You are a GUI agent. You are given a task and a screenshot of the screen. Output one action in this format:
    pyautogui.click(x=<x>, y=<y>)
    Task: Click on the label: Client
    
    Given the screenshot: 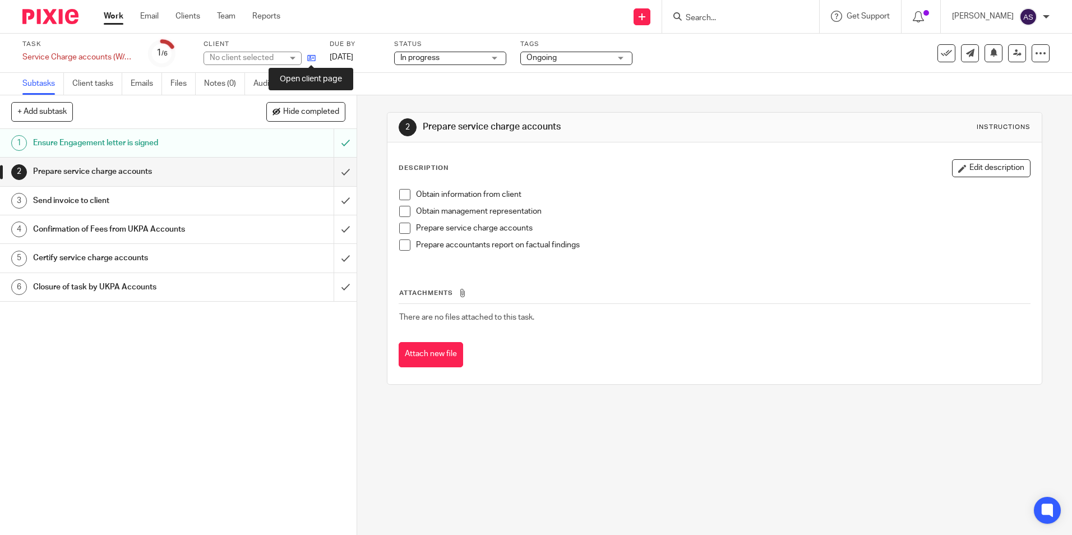 What is the action you would take?
    pyautogui.click(x=260, y=44)
    